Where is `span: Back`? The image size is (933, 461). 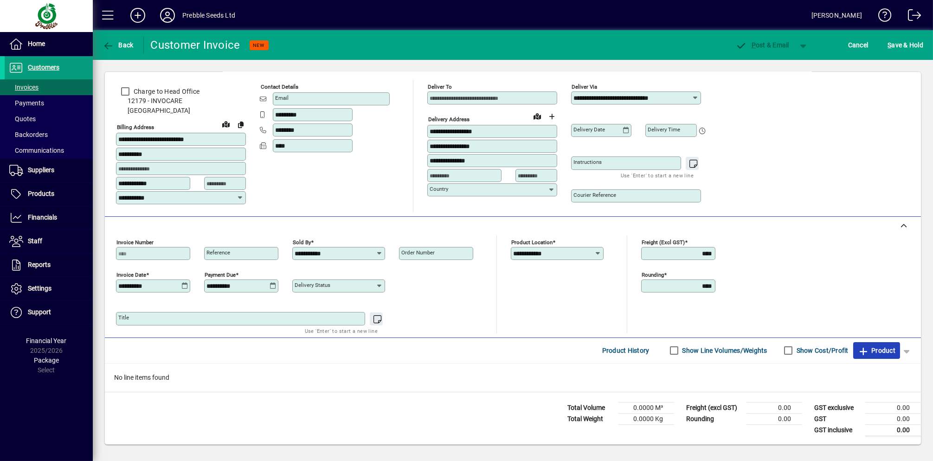
span: Back is located at coordinates (118, 45).